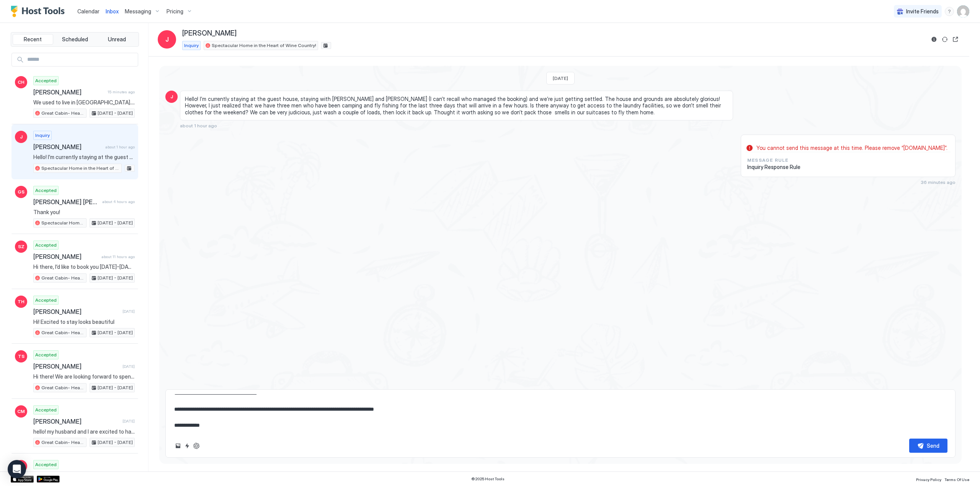  What do you see at coordinates (48, 480) in the screenshot?
I see `div: Google Play Store` at bounding box center [48, 480].